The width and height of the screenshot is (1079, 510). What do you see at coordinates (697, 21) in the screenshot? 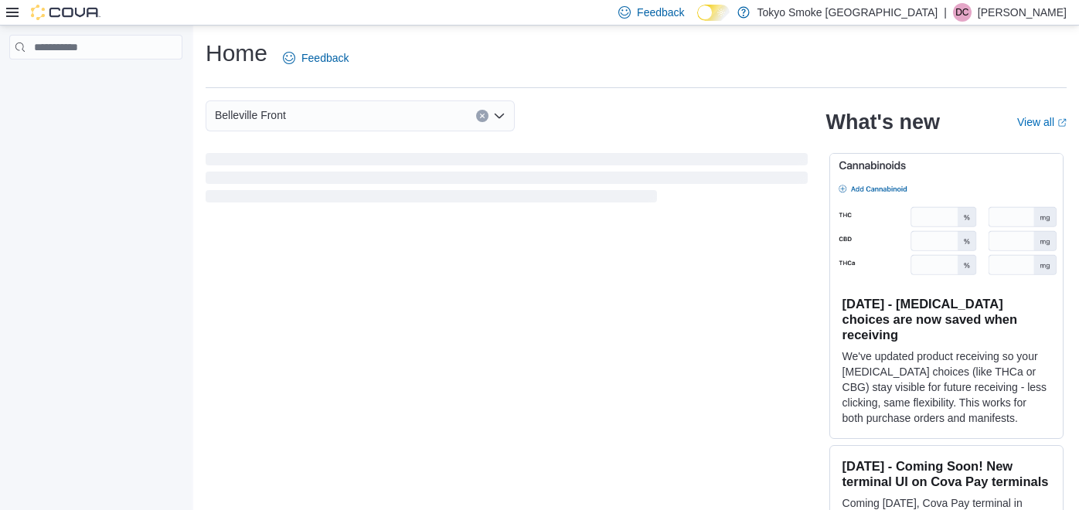
I see `span: Dark Mode` at bounding box center [697, 21].